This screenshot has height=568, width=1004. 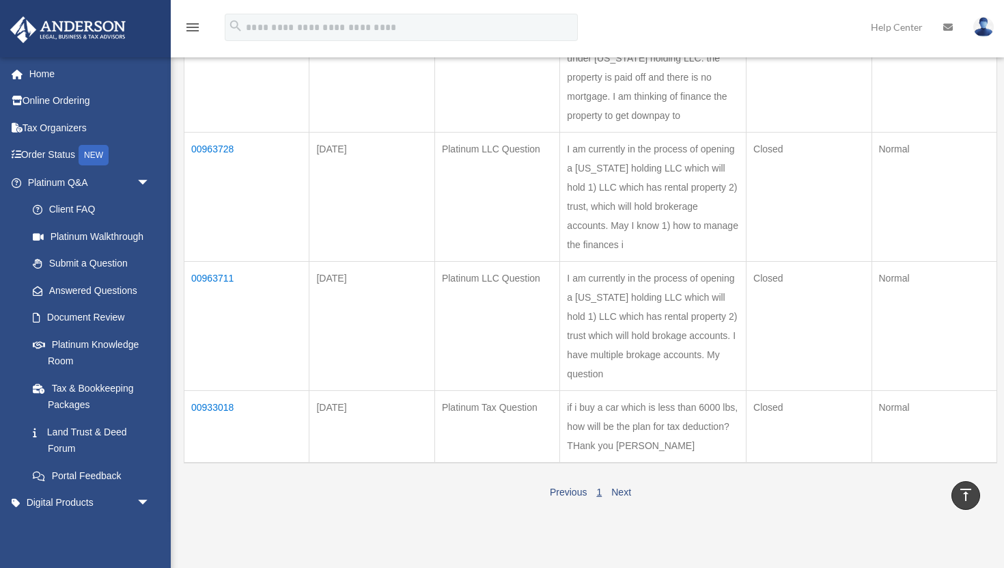 What do you see at coordinates (92, 353) in the screenshot?
I see `a: Platinum Knowledge Room` at bounding box center [92, 353].